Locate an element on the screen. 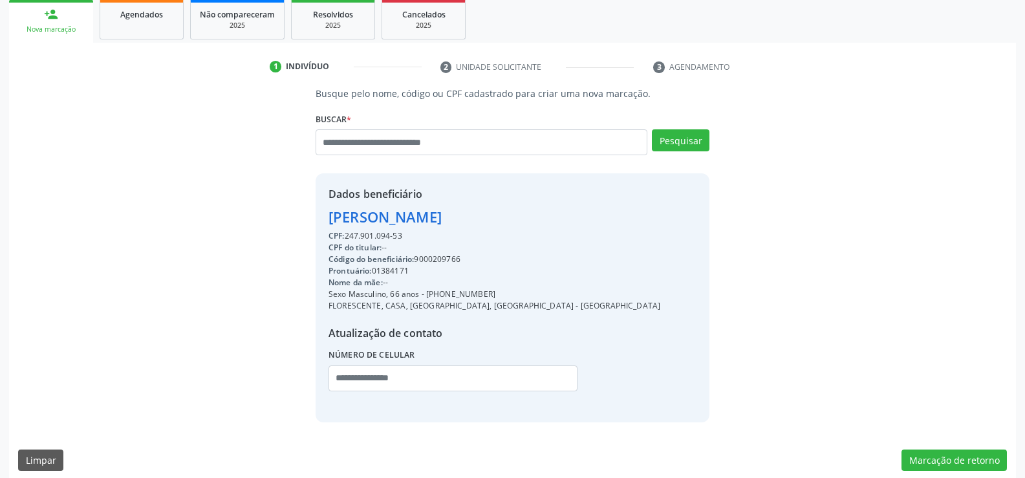 This screenshot has width=1025, height=478. span: Prontuário: is located at coordinates (350, 270).